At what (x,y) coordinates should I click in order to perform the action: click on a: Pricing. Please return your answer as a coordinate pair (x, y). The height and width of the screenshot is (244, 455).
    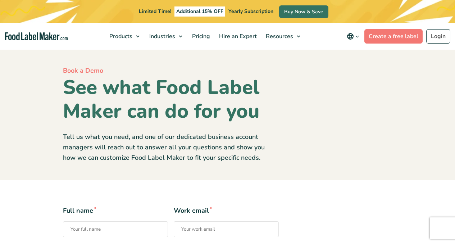
    Looking at the image, I should click on (200, 36).